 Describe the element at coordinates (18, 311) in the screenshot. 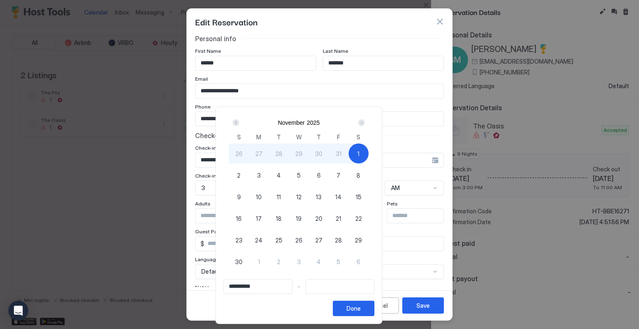

I see `div: Open Intercom Messenger` at that location.